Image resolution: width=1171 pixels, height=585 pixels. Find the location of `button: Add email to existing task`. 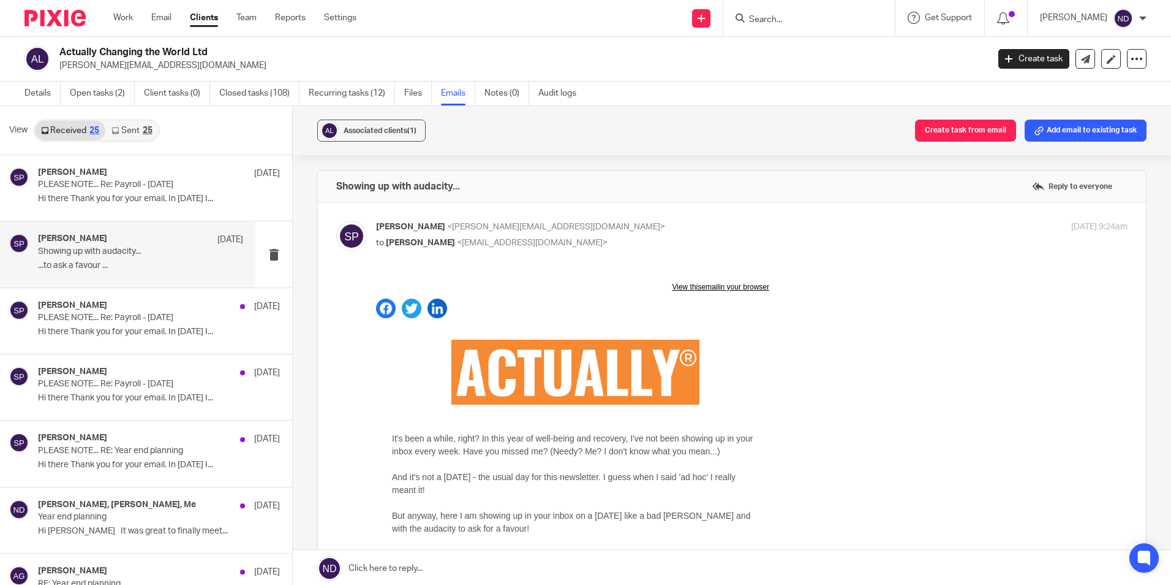

button: Add email to existing task is located at coordinates (1086, 131).